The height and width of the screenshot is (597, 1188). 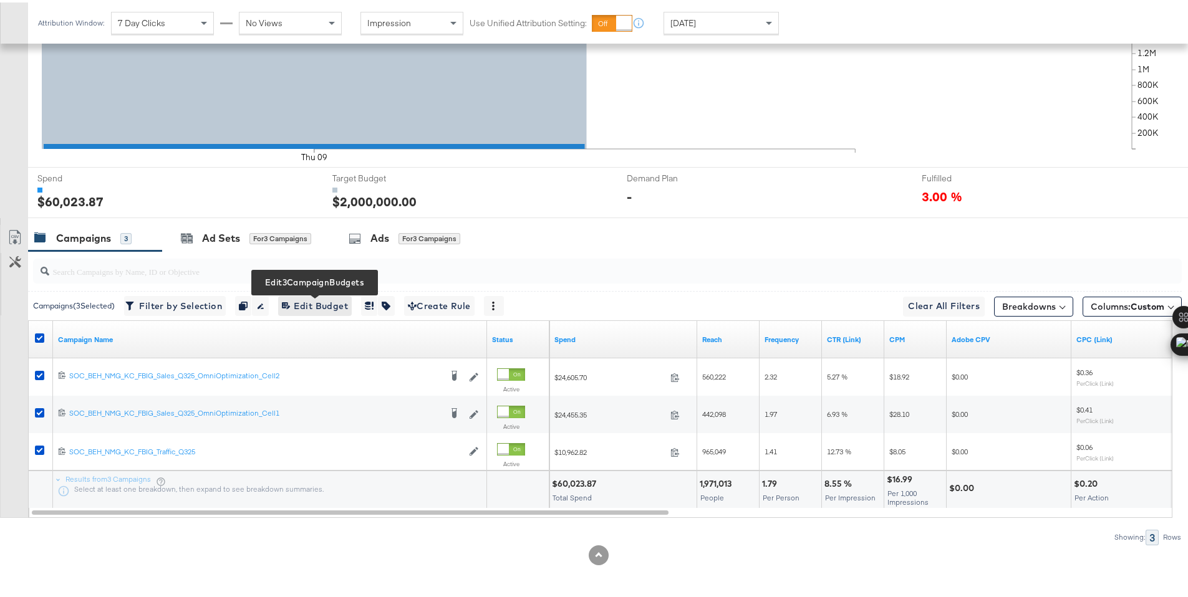 I want to click on span: $0.41, so click(x=1084, y=407).